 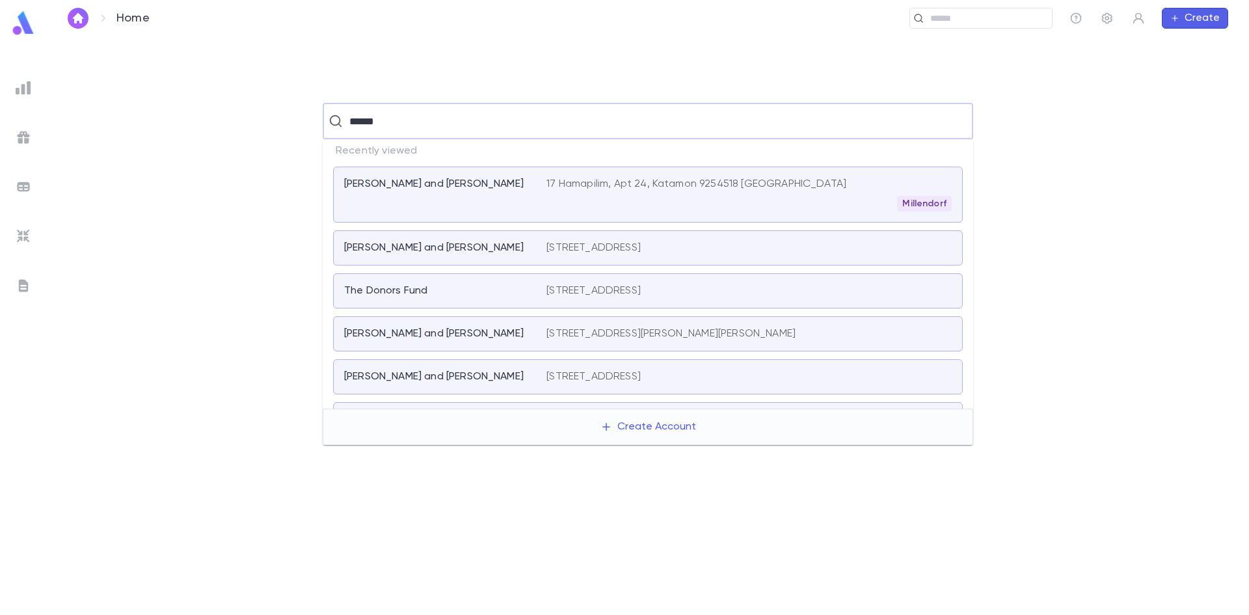 I want to click on img: logo, so click(x=23, y=23).